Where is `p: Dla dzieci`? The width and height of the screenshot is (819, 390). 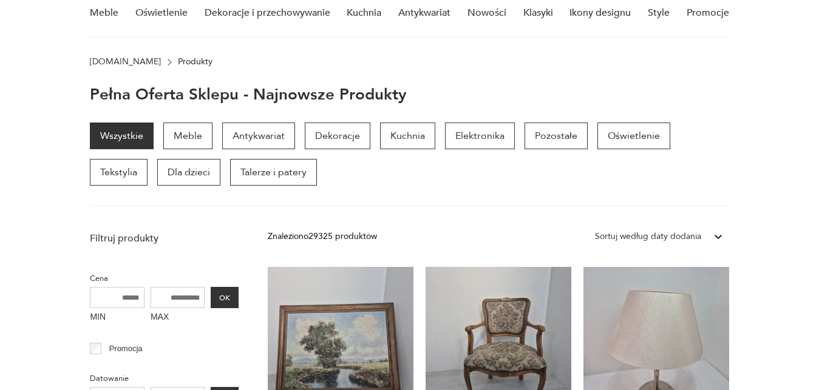 p: Dla dzieci is located at coordinates (189, 172).